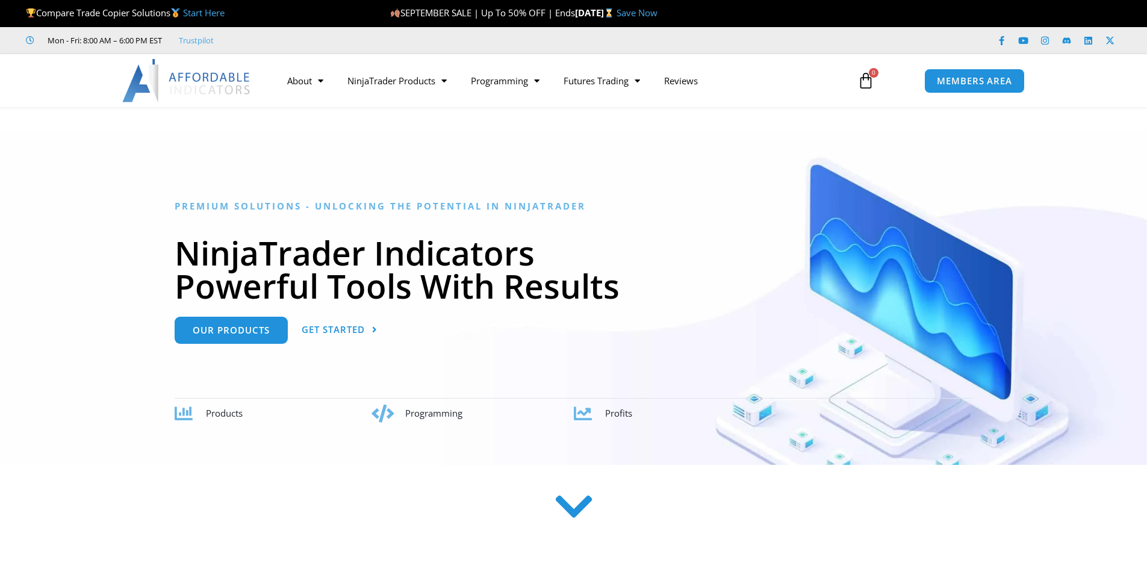  I want to click on a: Reviews, so click(681, 81).